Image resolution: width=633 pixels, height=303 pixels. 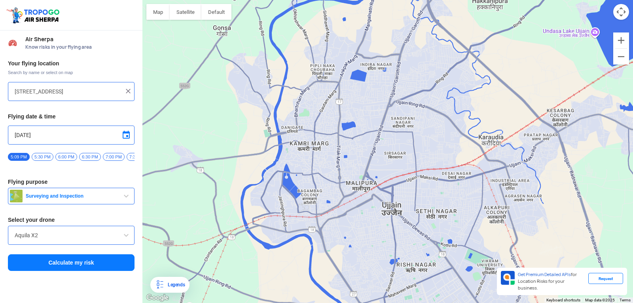 I want to click on button: Surveying and Inspection, so click(x=71, y=196).